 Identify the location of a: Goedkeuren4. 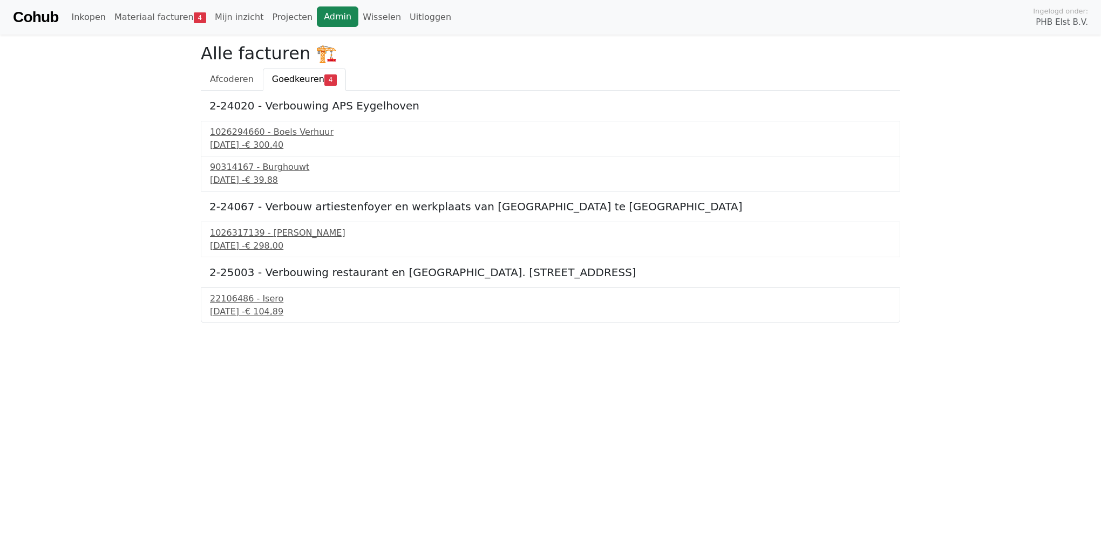
(304, 79).